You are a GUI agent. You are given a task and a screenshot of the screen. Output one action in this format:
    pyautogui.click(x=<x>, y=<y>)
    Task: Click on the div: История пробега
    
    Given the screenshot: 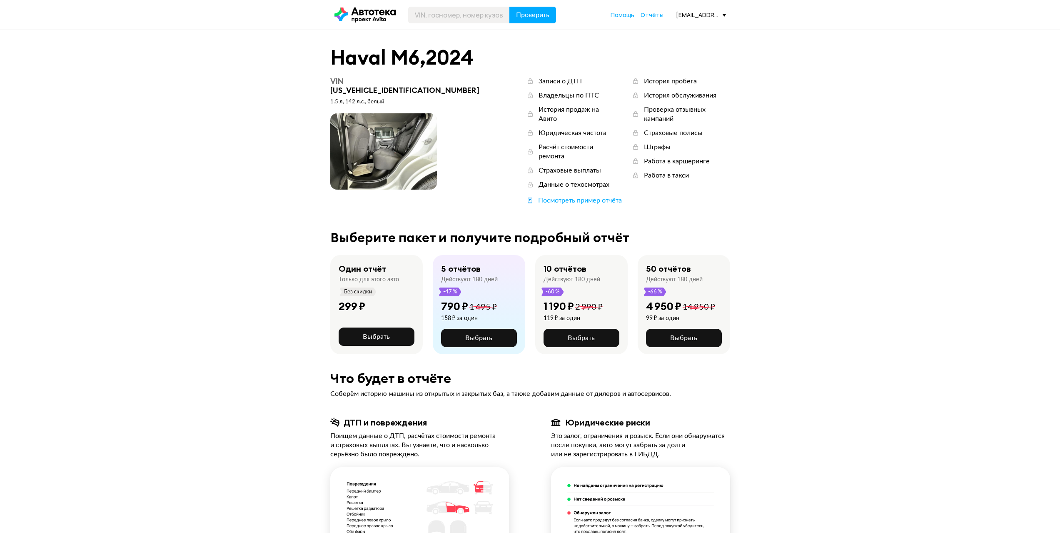 What is the action you would take?
    pyautogui.click(x=670, y=81)
    